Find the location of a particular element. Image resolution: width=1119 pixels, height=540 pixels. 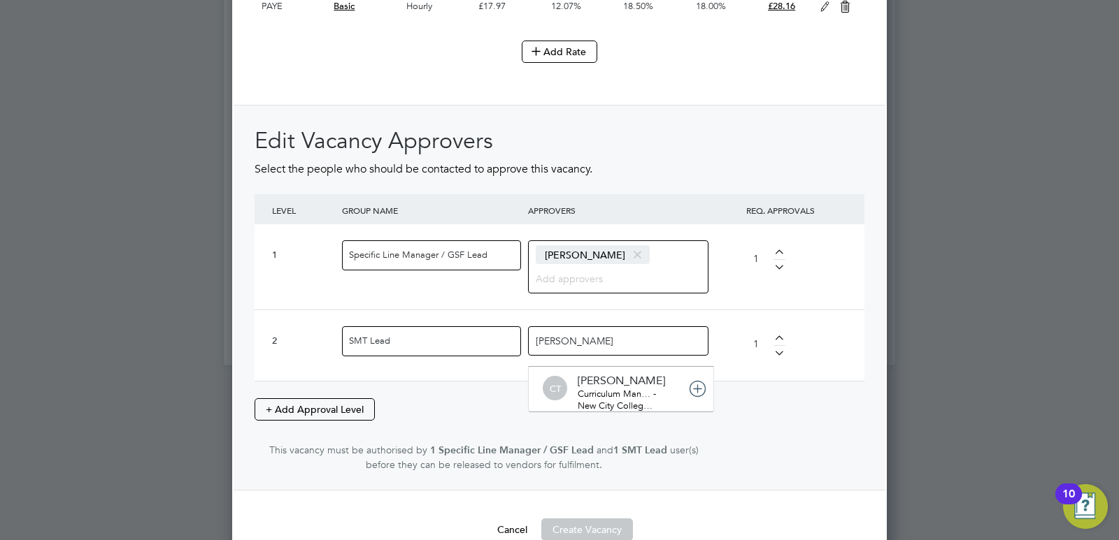

button: Open Resource Center, 10 new notifications is located at coordinates (1085, 507).